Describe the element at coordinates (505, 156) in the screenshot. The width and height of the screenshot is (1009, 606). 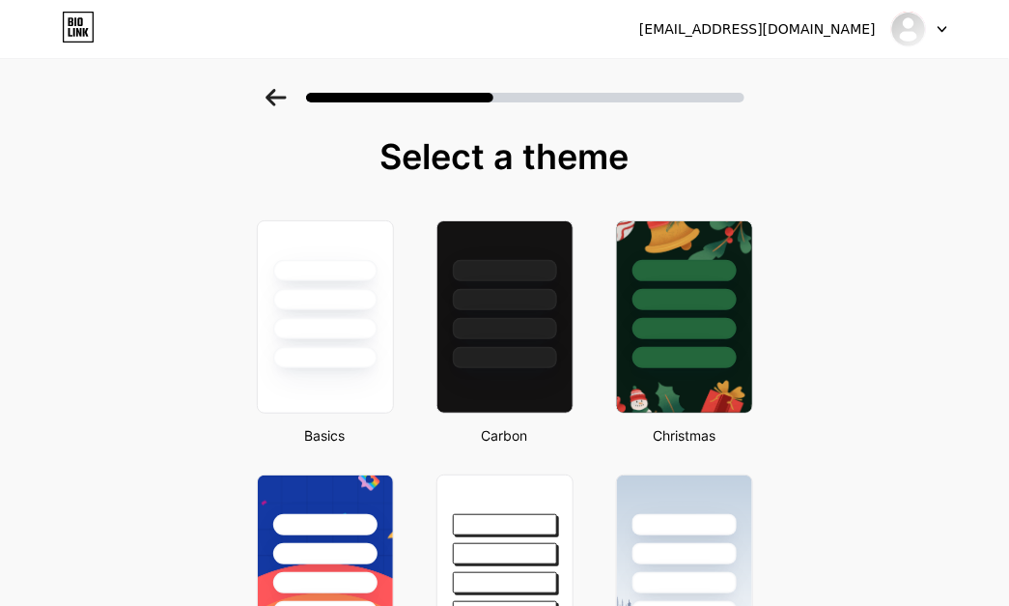
I see `div: Select a theme` at that location.